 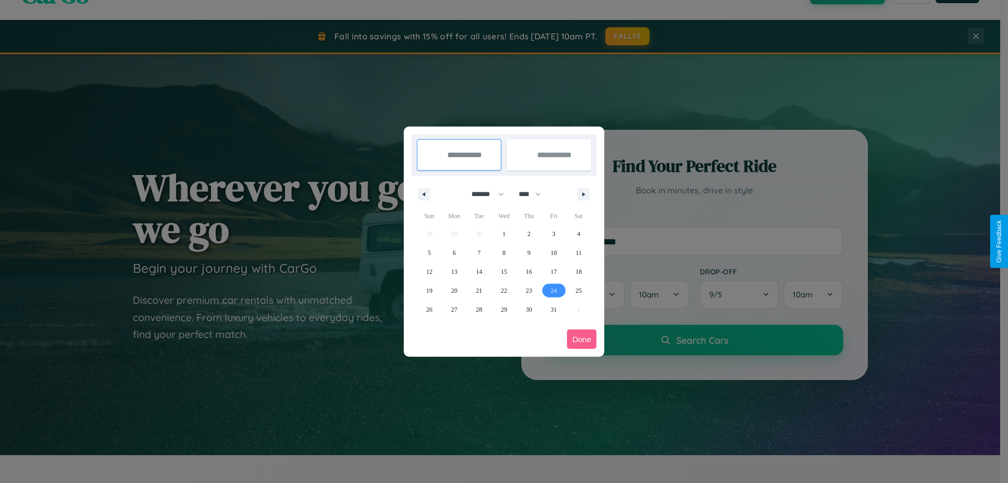 What do you see at coordinates (529, 290) in the screenshot?
I see `button: 23` at bounding box center [529, 290].